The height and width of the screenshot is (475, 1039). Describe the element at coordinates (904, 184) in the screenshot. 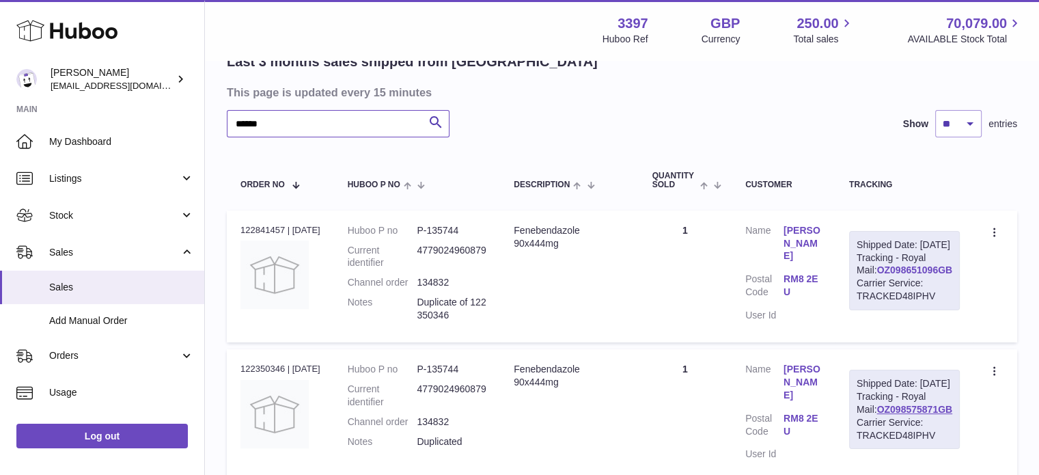

I see `div: Tracking` at that location.